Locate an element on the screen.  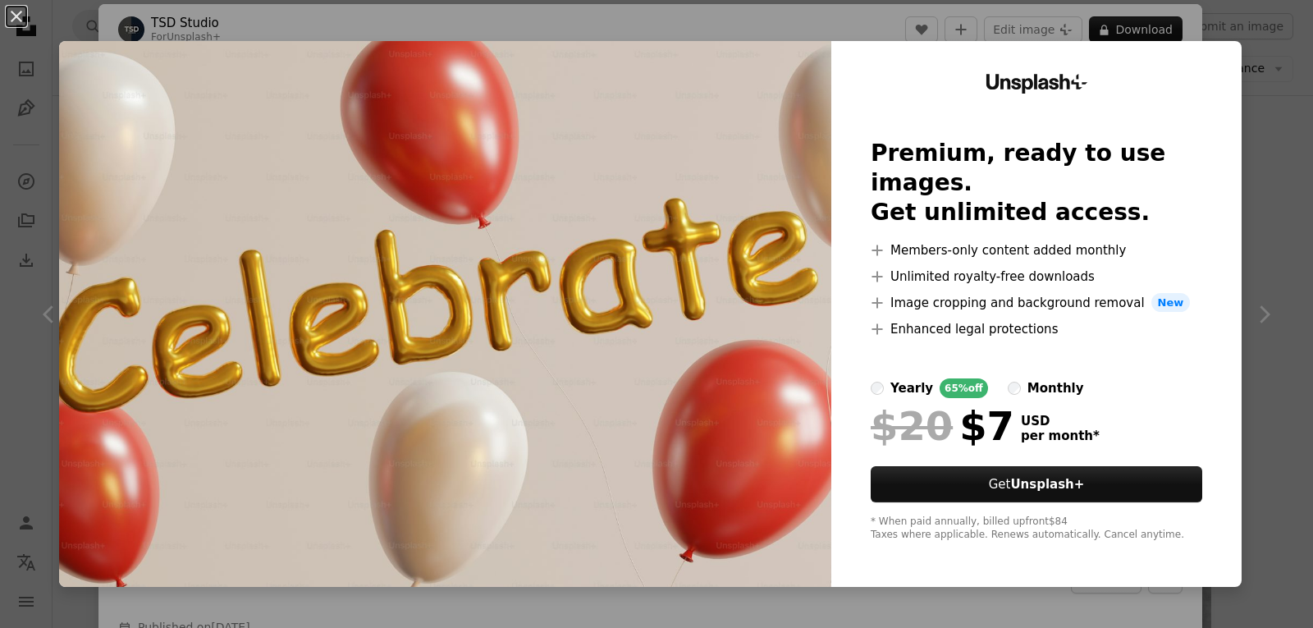
div: $7 is located at coordinates (942, 426).